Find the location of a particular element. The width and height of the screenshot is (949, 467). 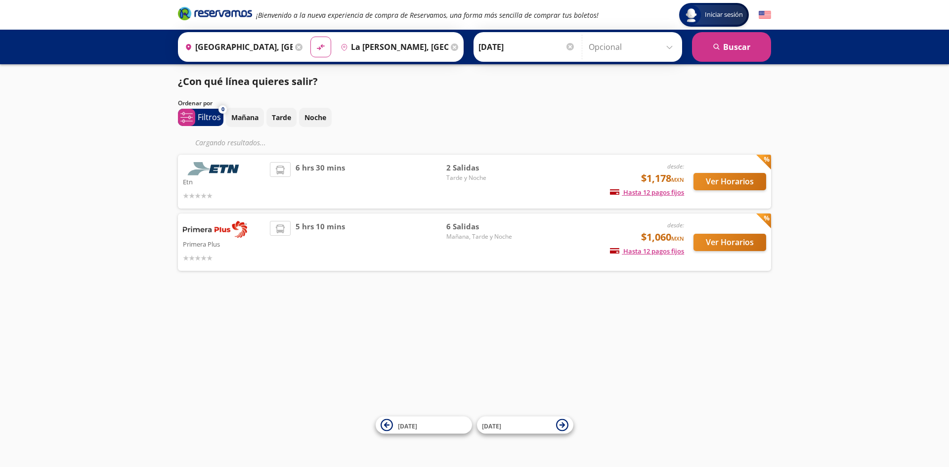

a: Brand Logo is located at coordinates (215, 15).